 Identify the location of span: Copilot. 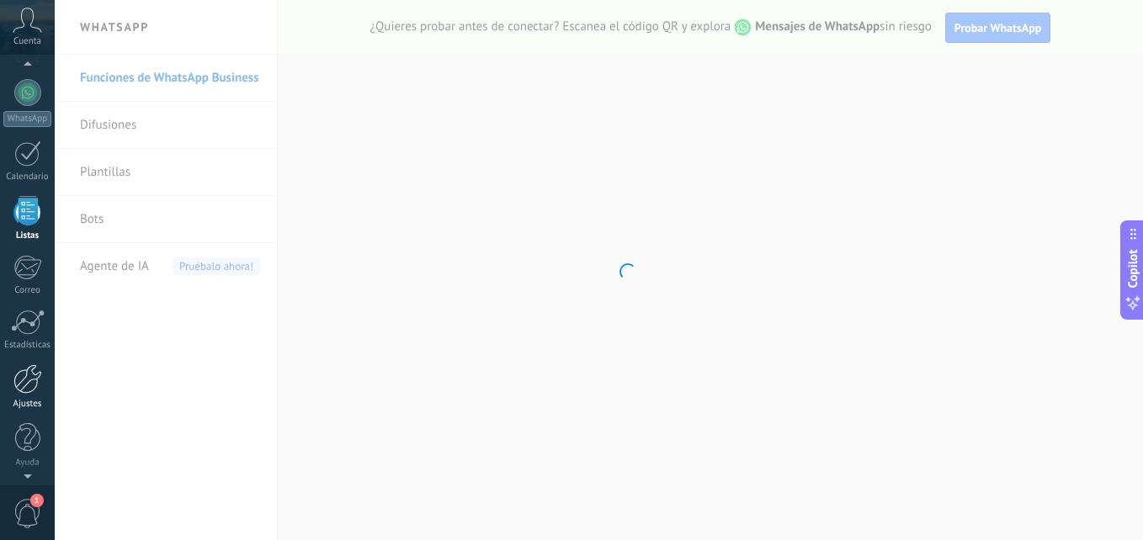
(1132, 269).